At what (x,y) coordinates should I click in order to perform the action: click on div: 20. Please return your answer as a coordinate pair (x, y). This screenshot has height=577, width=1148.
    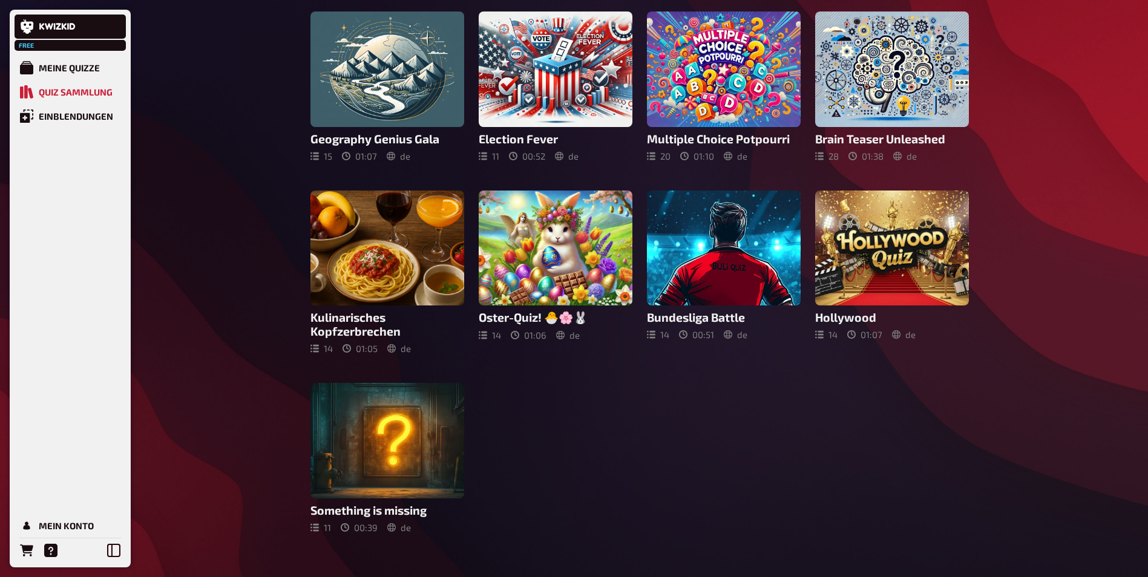
    Looking at the image, I should click on (658, 156).